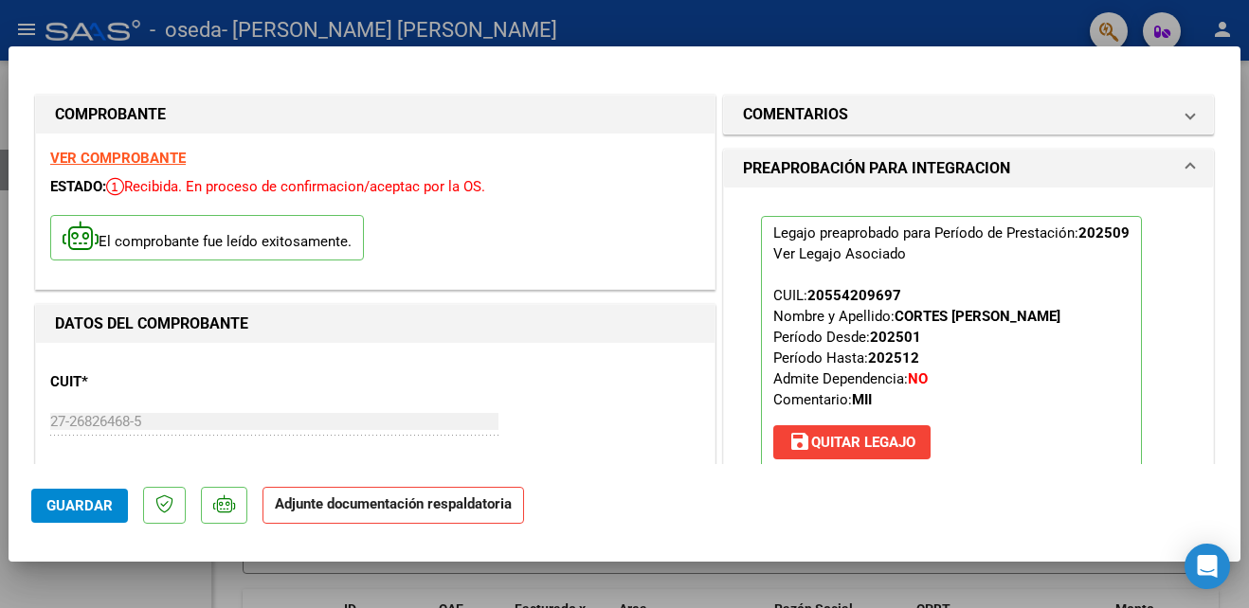  I want to click on mat-expansion-panel-header: PREAPROBACIÓN PARA INTEGRACION, so click(968, 169).